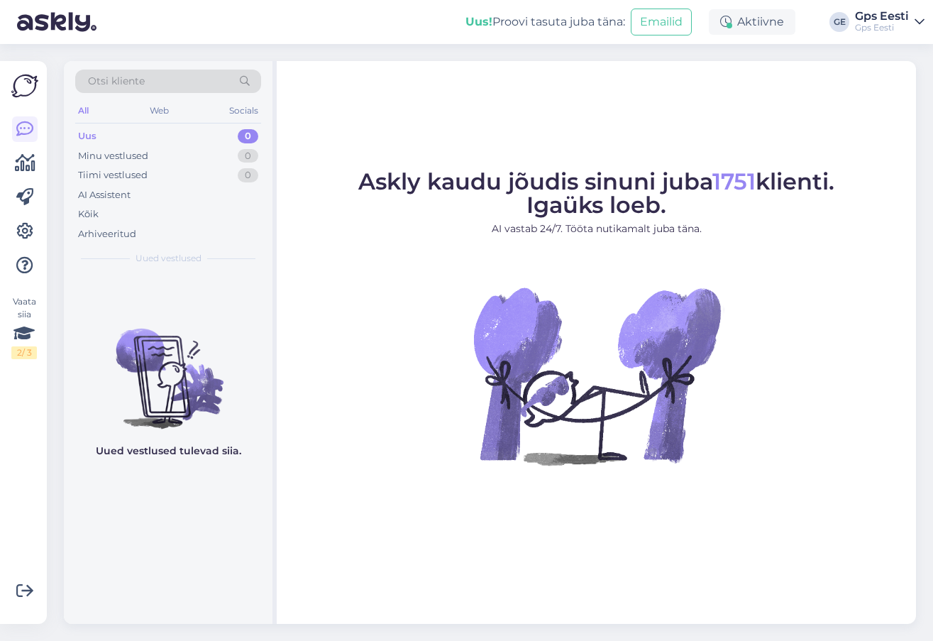 This screenshot has width=933, height=641. What do you see at coordinates (113, 175) in the screenshot?
I see `div: Tiimi vestlused` at bounding box center [113, 175].